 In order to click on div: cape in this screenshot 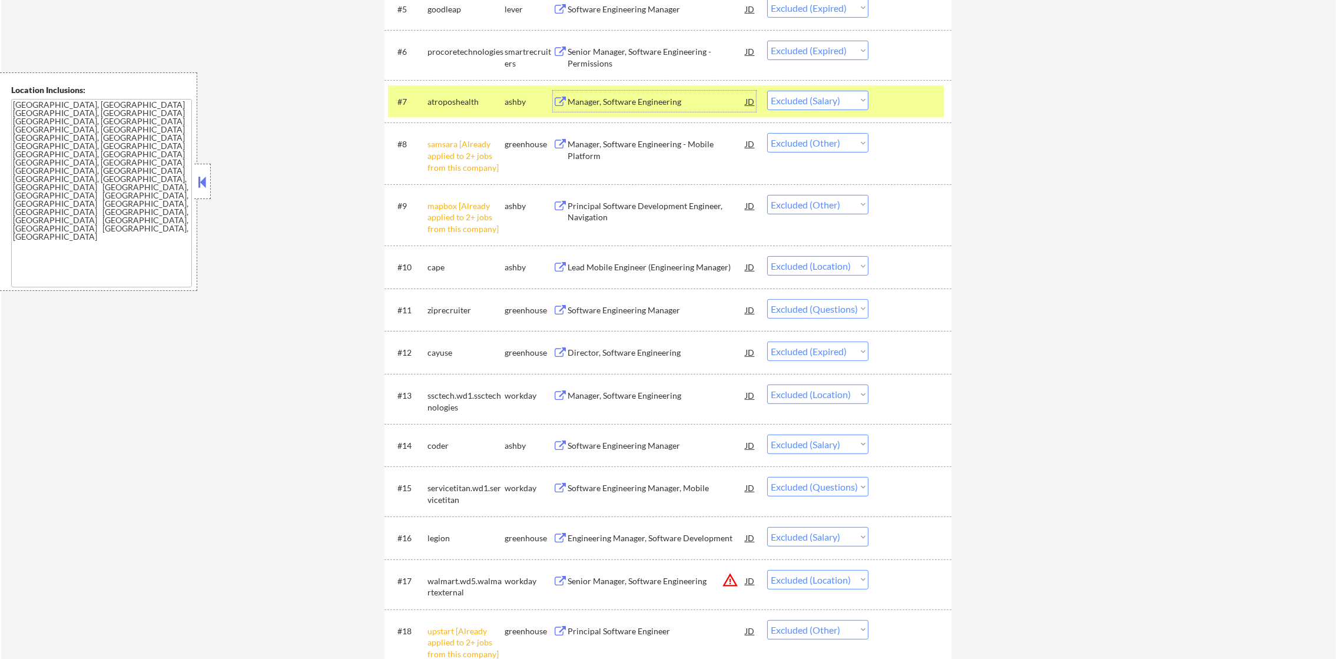, I will do `click(466, 267)`.